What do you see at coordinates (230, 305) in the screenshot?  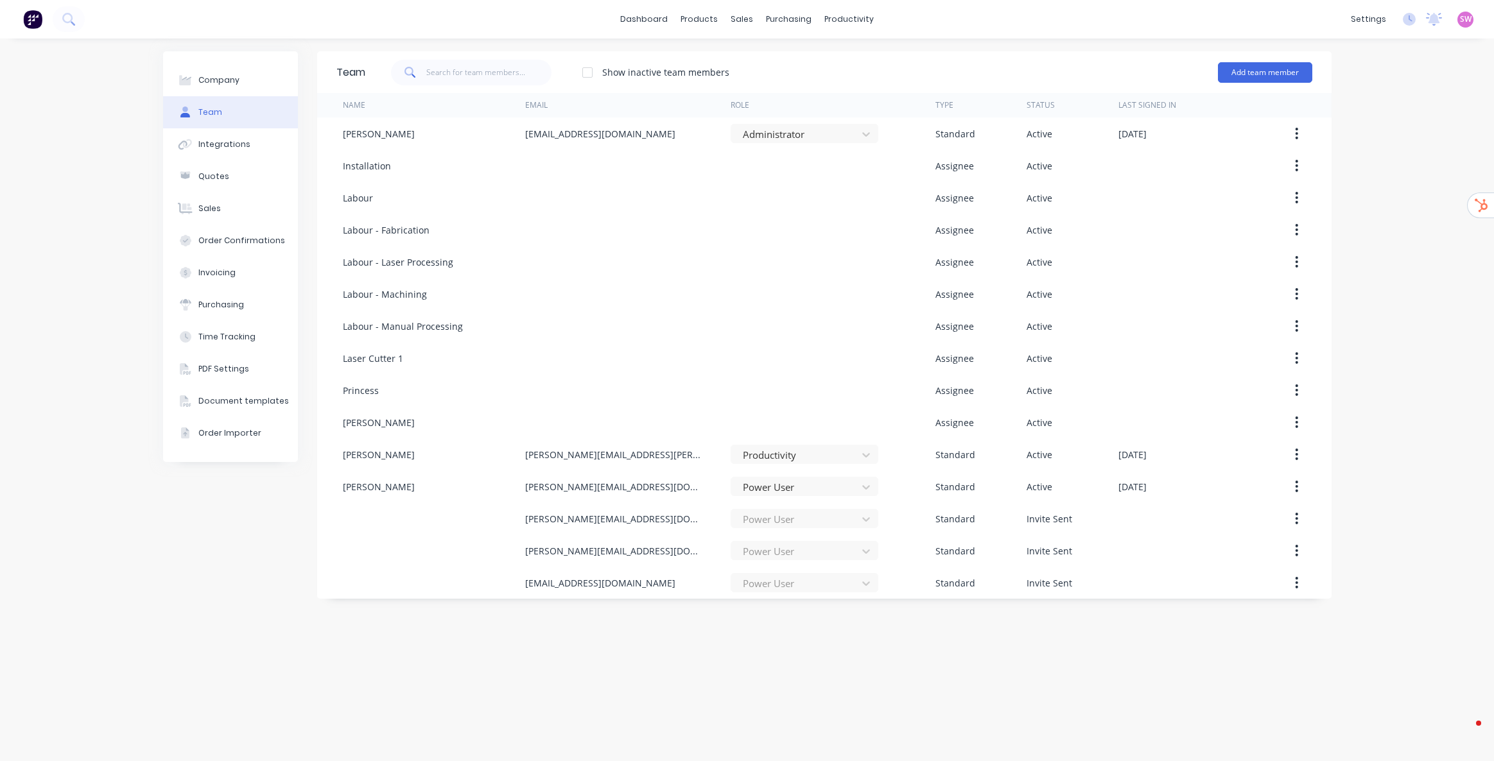 I see `button: Purchasing` at bounding box center [230, 305].